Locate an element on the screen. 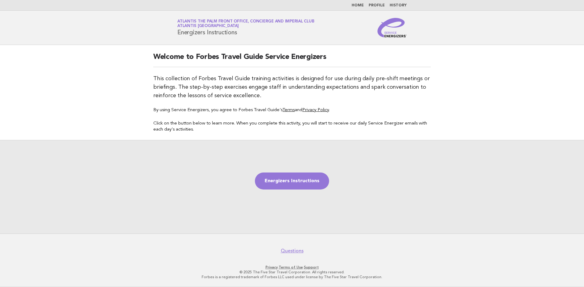 The height and width of the screenshot is (287, 584). a: Profile is located at coordinates (376, 5).